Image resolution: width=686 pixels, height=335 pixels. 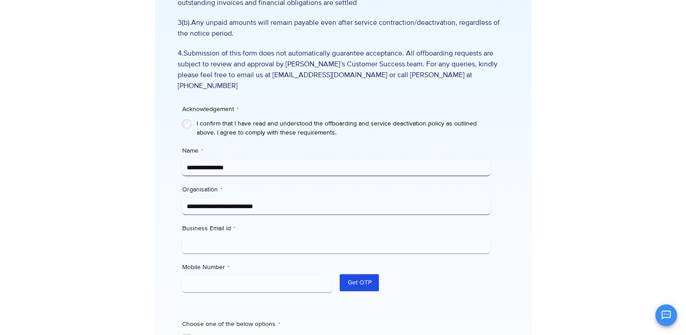 I want to click on button: Get OTP, so click(x=359, y=283).